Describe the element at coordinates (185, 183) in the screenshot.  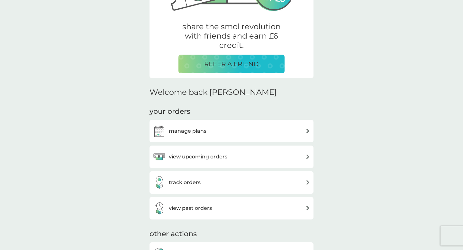
I see `h3: track orders` at that location.